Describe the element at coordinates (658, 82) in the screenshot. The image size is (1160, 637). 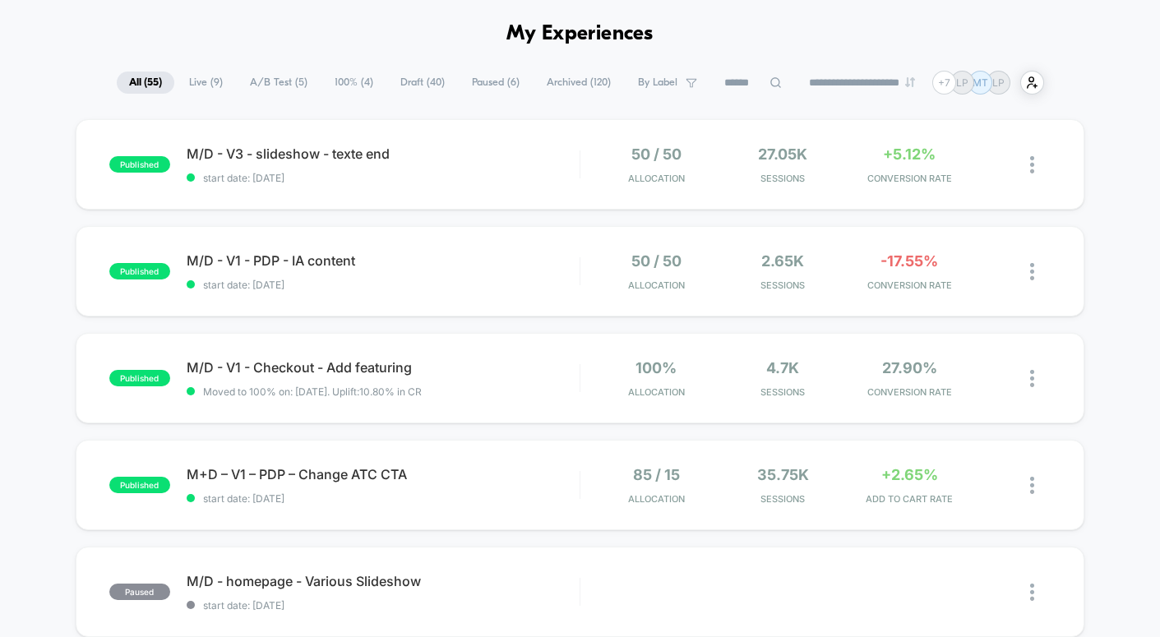
I see `span: By Label` at that location.